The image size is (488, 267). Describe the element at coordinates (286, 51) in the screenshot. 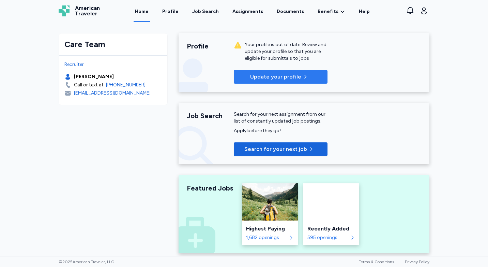

I see `div: Your profile is out of date. Review and update your profile so that you are eligible for submitta...` at that location.